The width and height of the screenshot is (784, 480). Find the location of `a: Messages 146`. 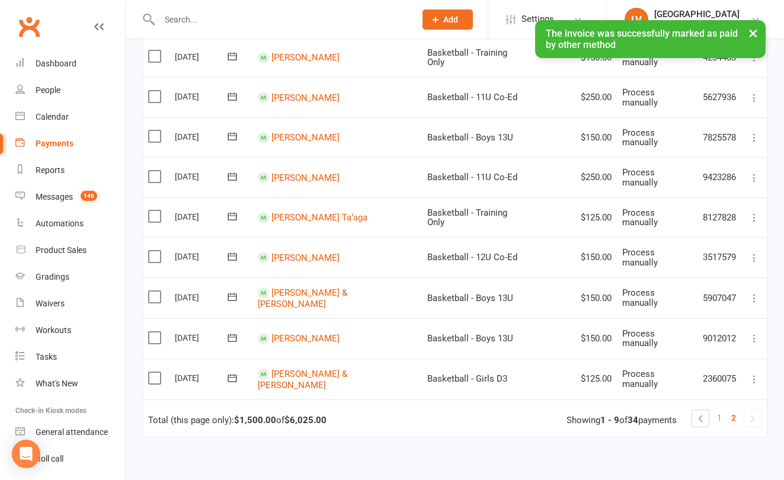

a: Messages 146 is located at coordinates (70, 197).